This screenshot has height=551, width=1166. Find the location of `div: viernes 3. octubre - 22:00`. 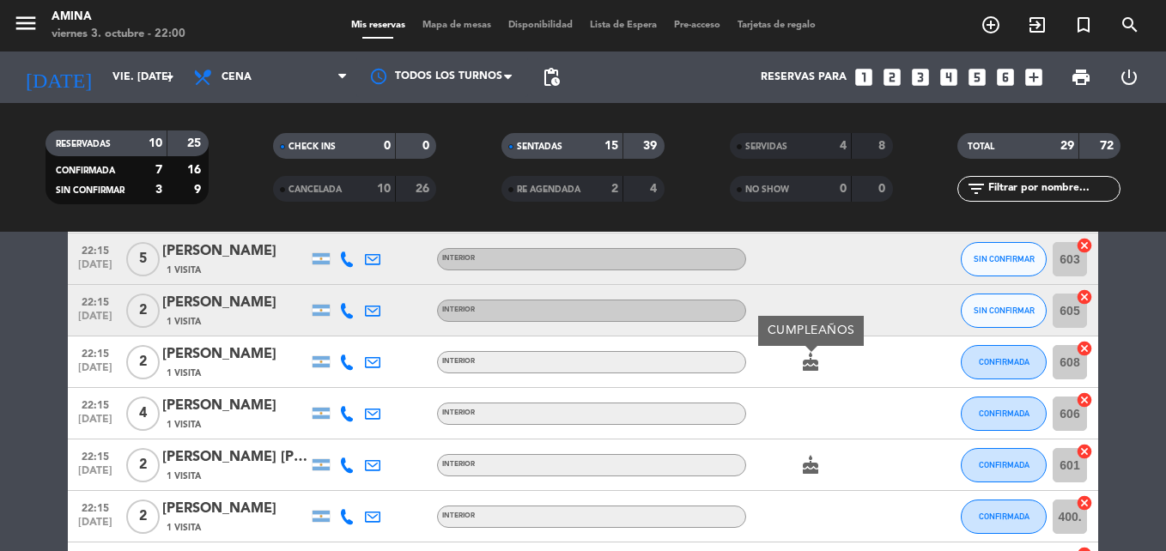

div: viernes 3. octubre - 22:00 is located at coordinates (118, 34).